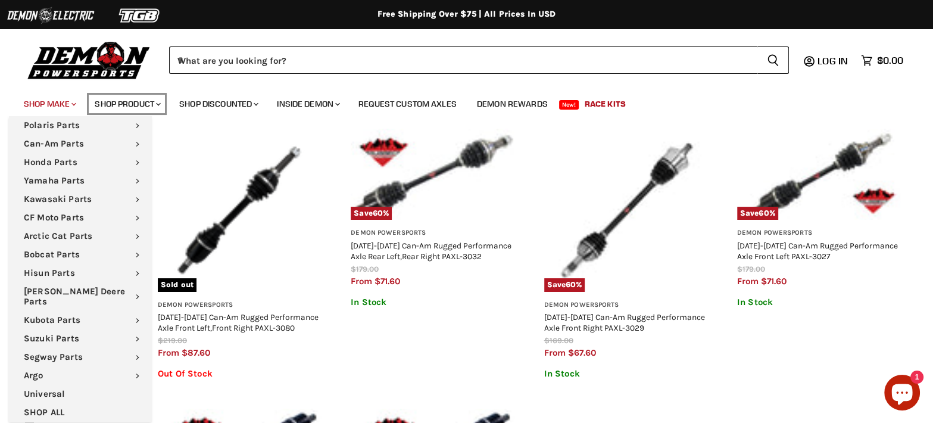  I want to click on a: Hisun Parts, so click(80, 273).